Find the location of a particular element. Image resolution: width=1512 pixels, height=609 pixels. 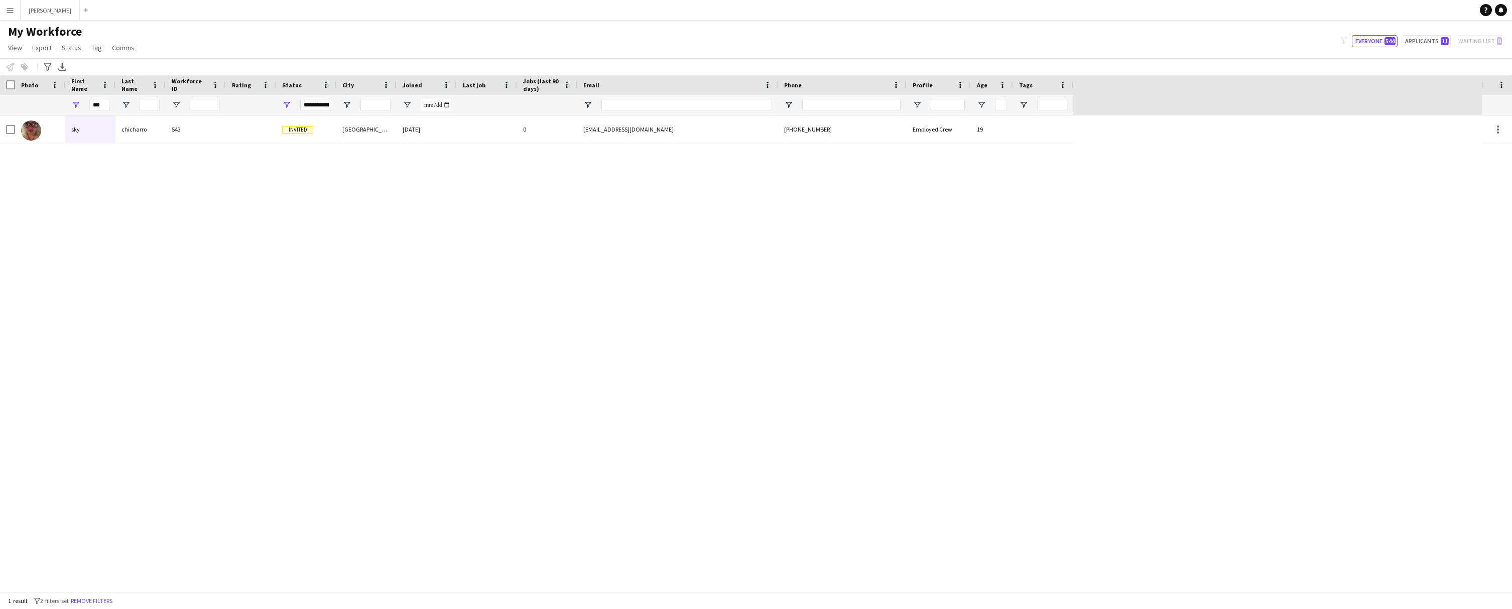

span: Export is located at coordinates (42, 48).